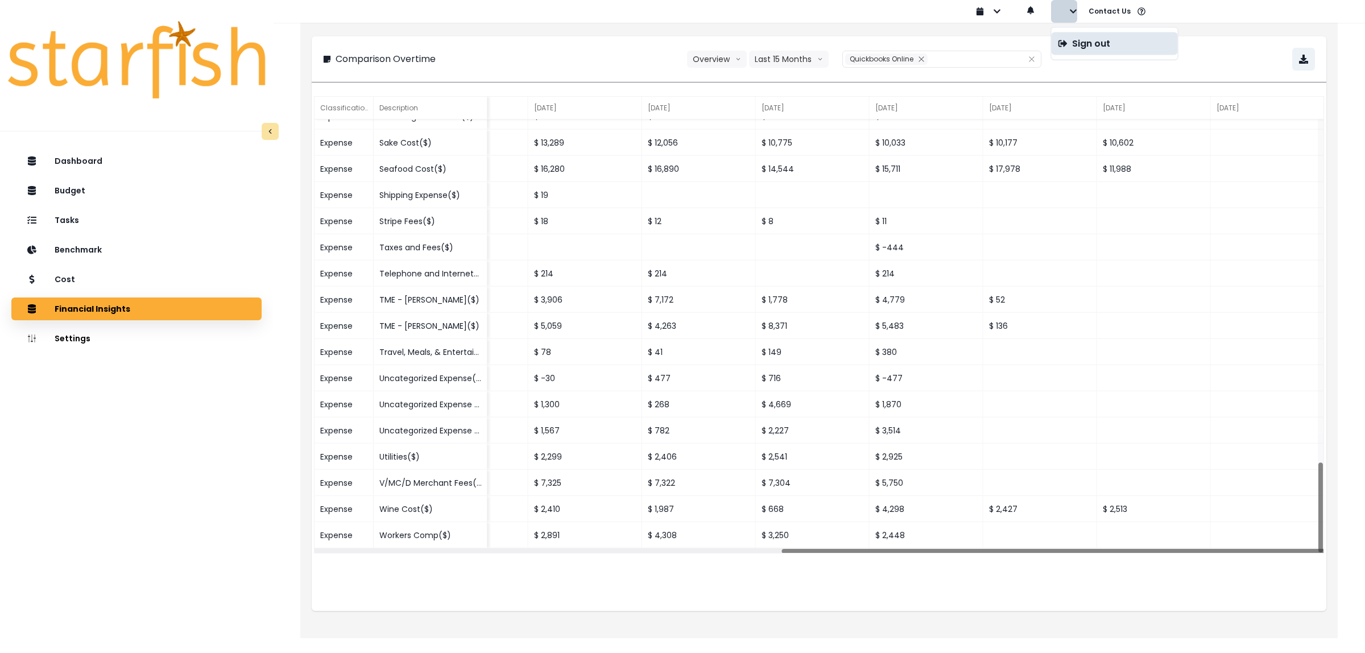 This screenshot has height=653, width=1365. What do you see at coordinates (813, 509) in the screenshot?
I see `div: $ 668` at bounding box center [813, 509].